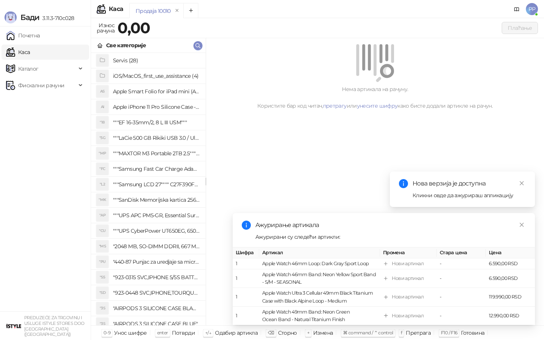 The width and height of the screenshot is (544, 340). What do you see at coordinates (102, 262) in the screenshot?
I see `div: "PU` at bounding box center [102, 262].